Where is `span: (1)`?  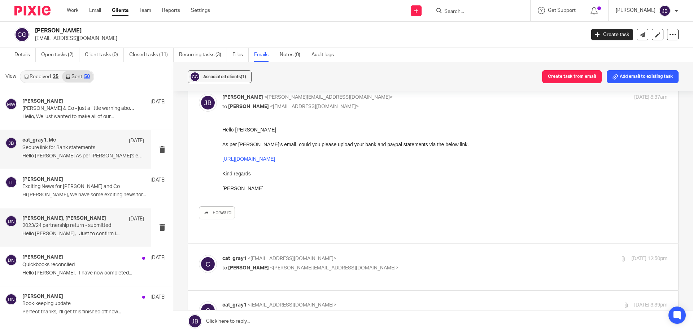 span: (1) is located at coordinates (243, 77).